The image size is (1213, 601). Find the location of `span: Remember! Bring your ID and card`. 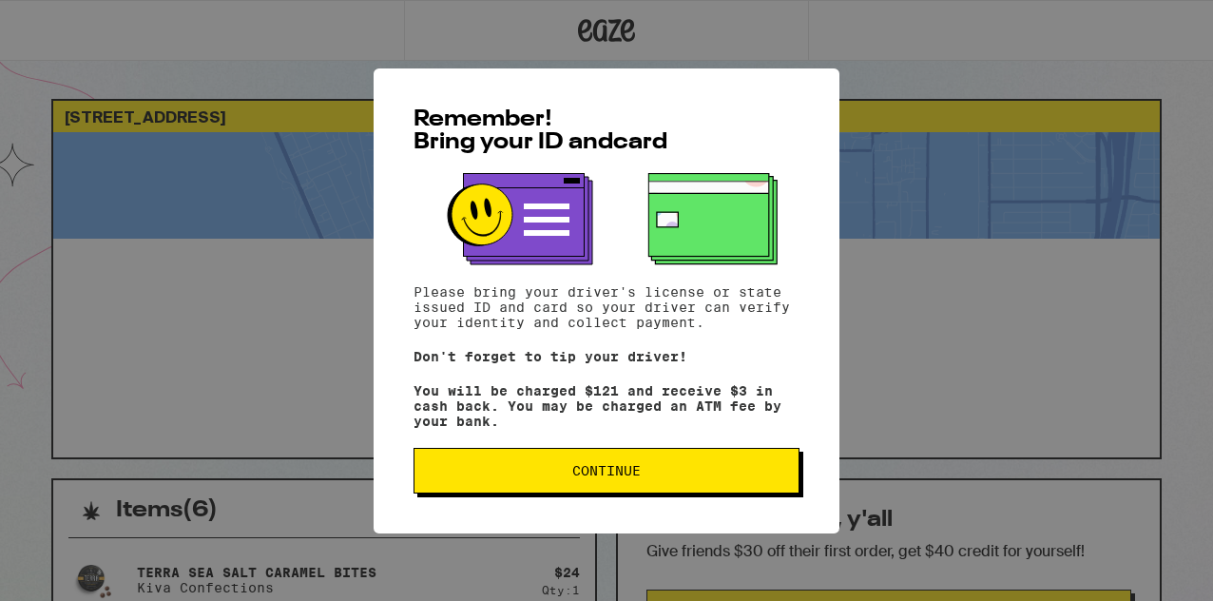

span: Remember! Bring your ID and card is located at coordinates (540, 131).